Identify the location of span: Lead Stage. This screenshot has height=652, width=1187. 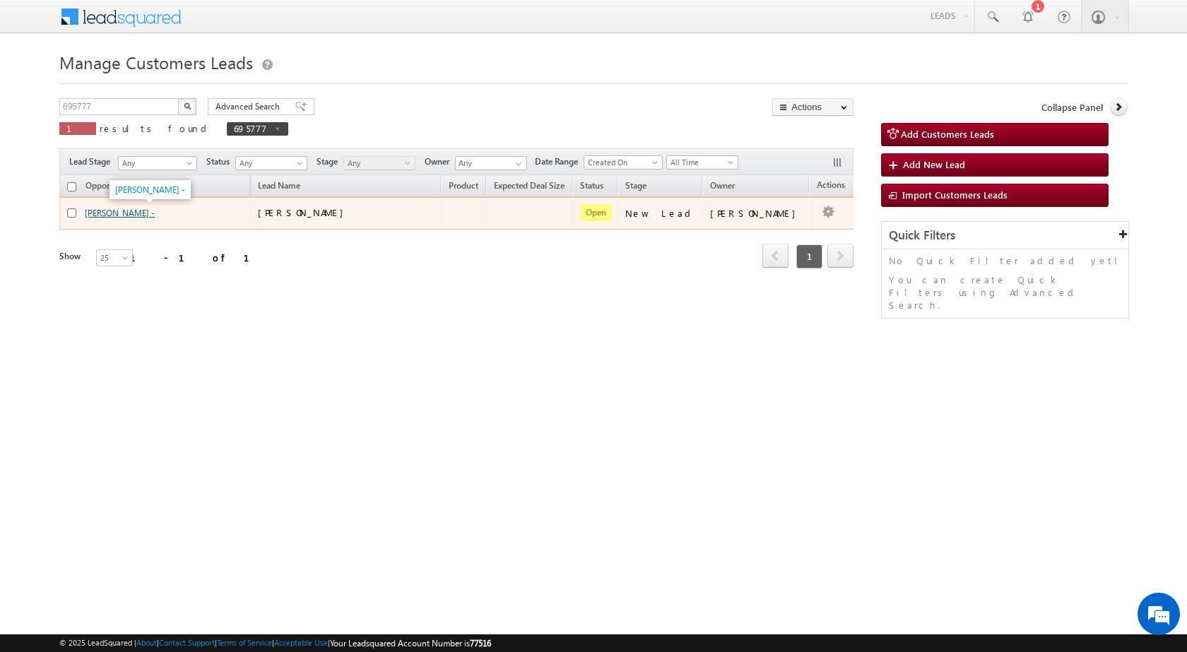
(93, 162).